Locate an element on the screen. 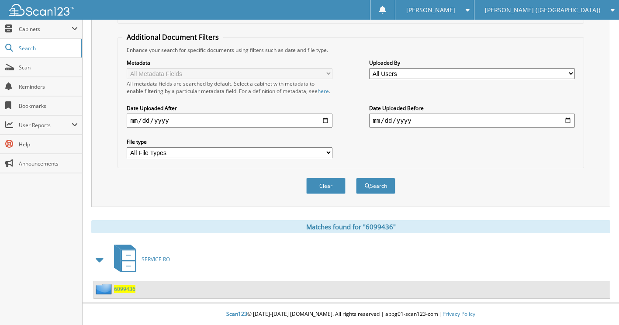 This screenshot has width=619, height=325. span: Cabinets is located at coordinates (45, 29).